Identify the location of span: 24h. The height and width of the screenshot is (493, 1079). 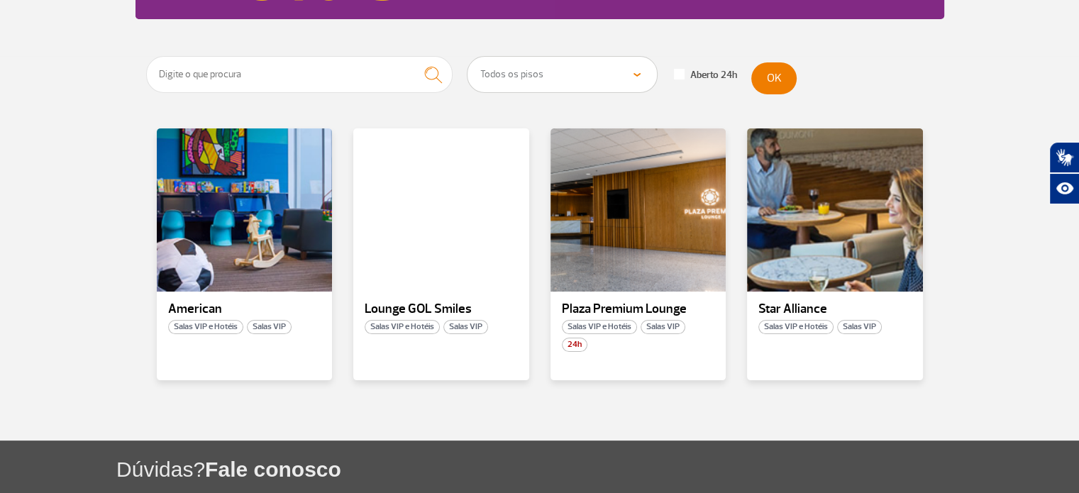
(575, 345).